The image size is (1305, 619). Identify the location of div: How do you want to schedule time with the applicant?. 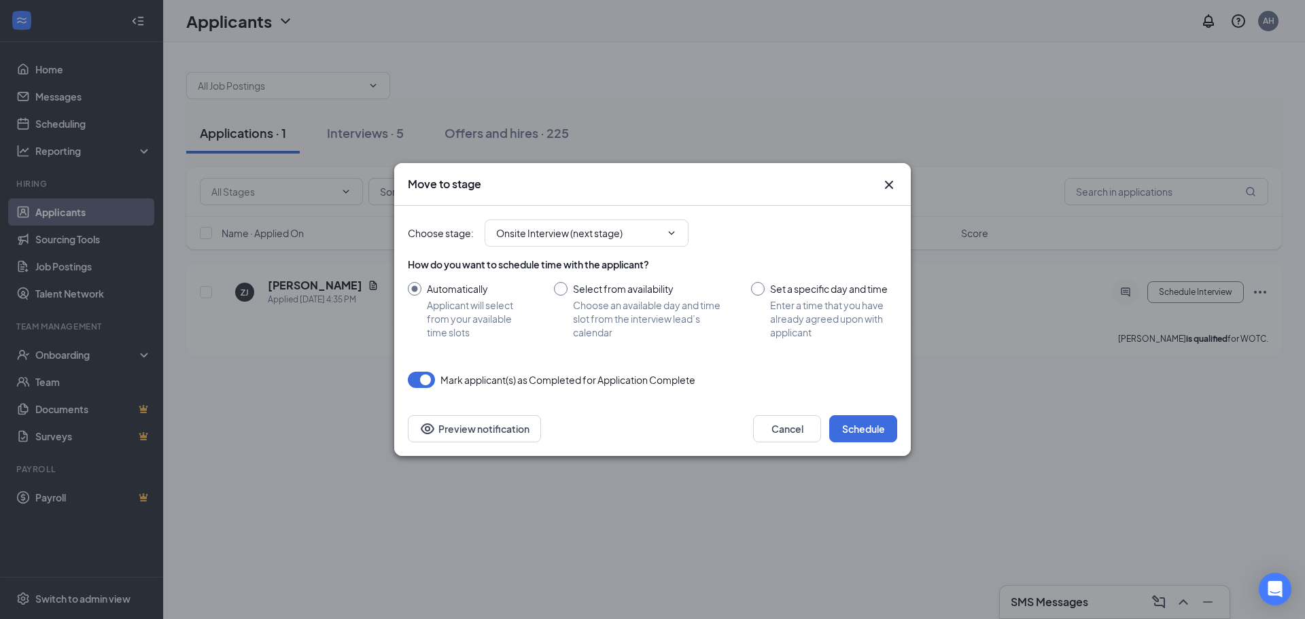
(653, 264).